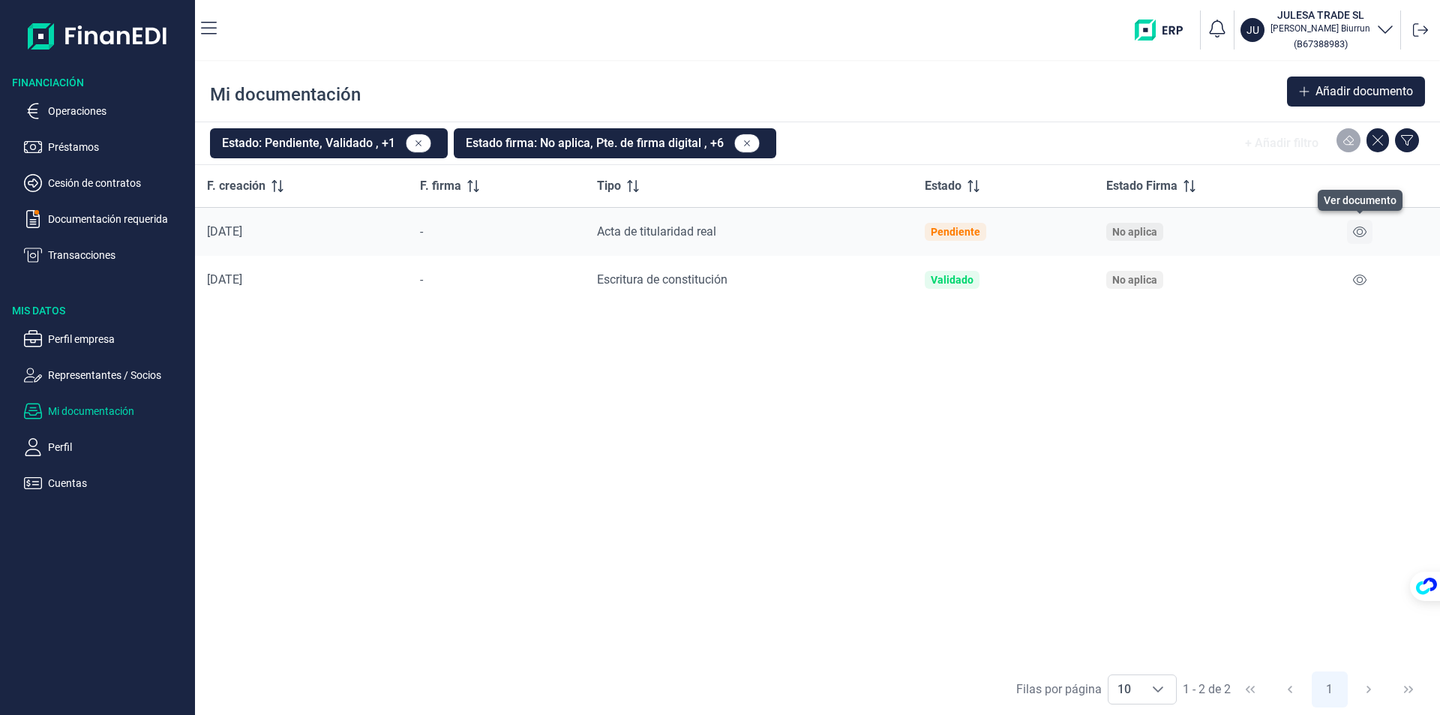 The width and height of the screenshot is (1440, 715). What do you see at coordinates (106, 255) in the screenshot?
I see `button: Transacciones` at bounding box center [106, 255].